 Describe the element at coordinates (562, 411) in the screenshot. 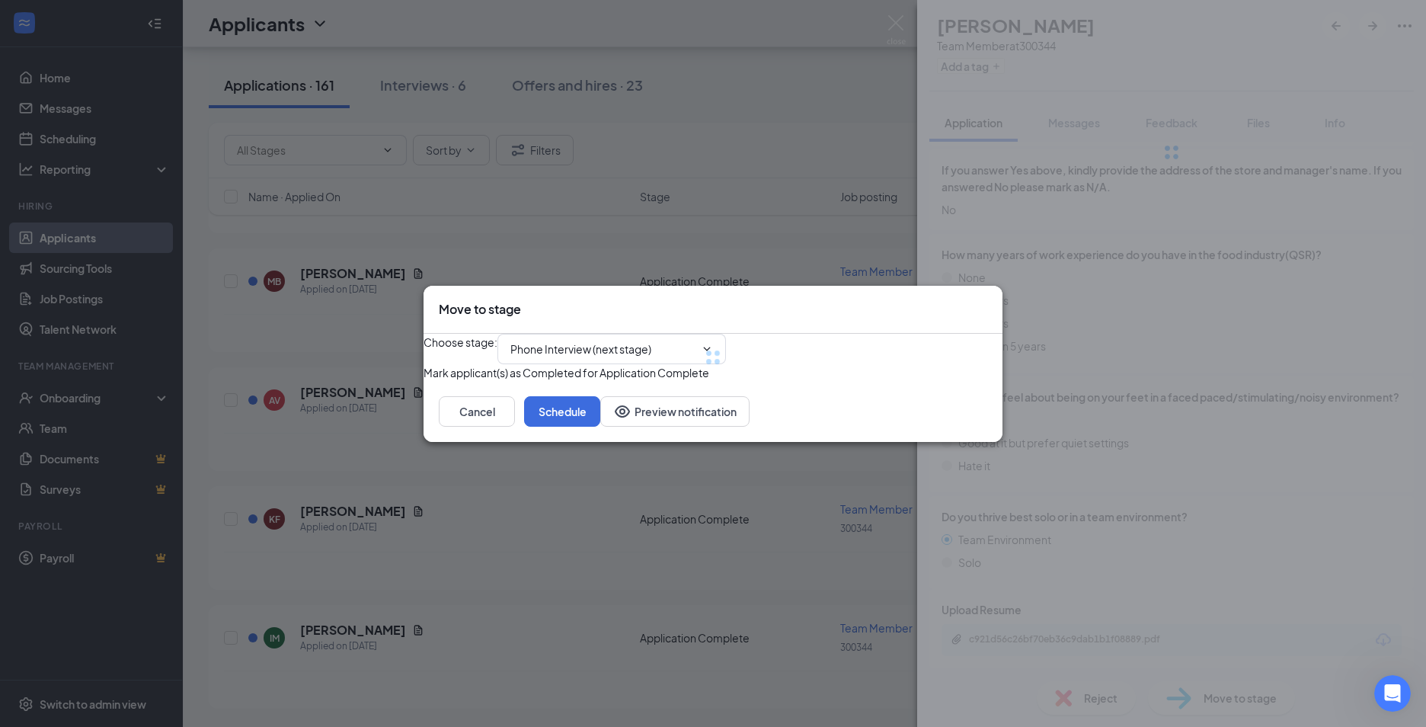

I see `button: Schedule` at that location.